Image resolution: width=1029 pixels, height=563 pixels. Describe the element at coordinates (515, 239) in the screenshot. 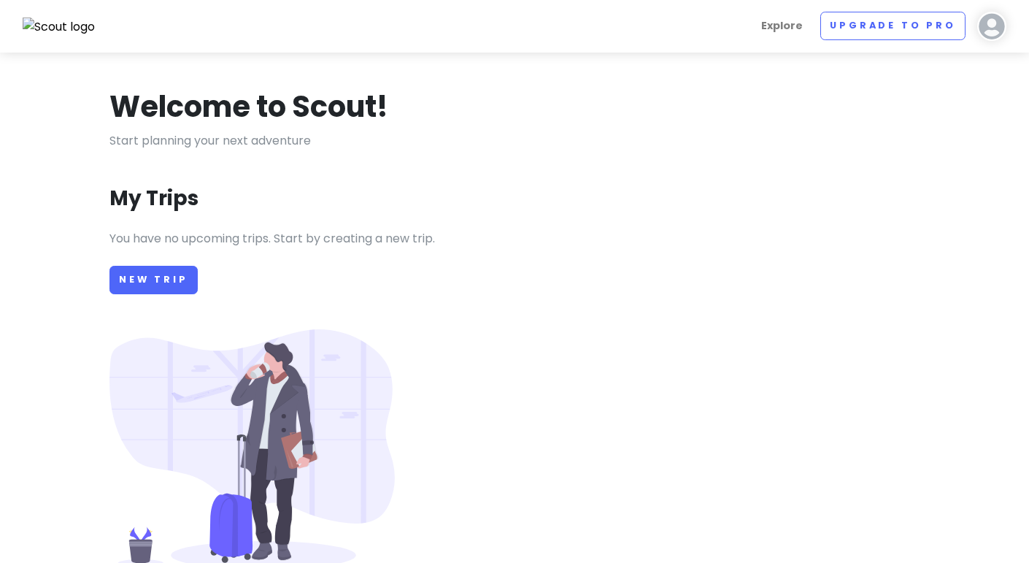

I see `p: You have no upcoming trips. Start by creating a new trip.` at that location.